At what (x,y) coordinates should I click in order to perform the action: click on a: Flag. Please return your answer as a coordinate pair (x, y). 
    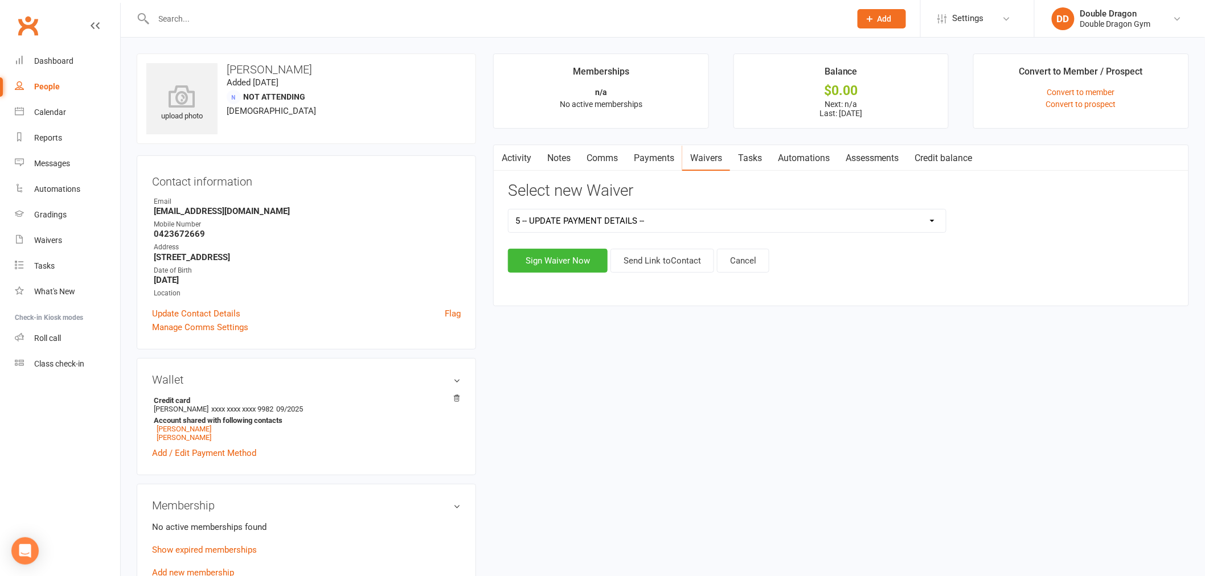
    Looking at the image, I should click on (453, 314).